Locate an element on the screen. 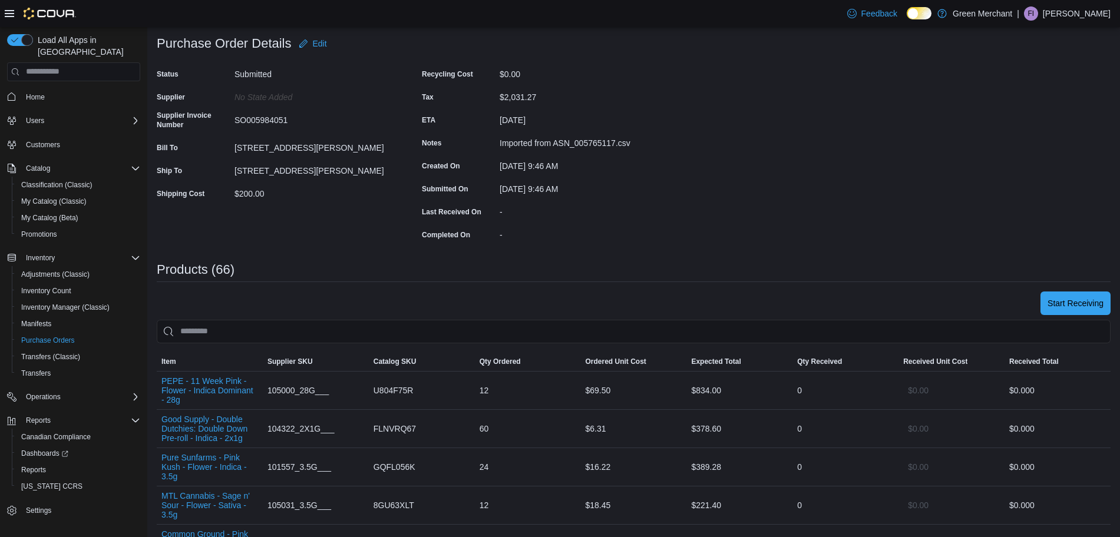 Image resolution: width=1120 pixels, height=537 pixels. label: Recycling Cost is located at coordinates (447, 74).